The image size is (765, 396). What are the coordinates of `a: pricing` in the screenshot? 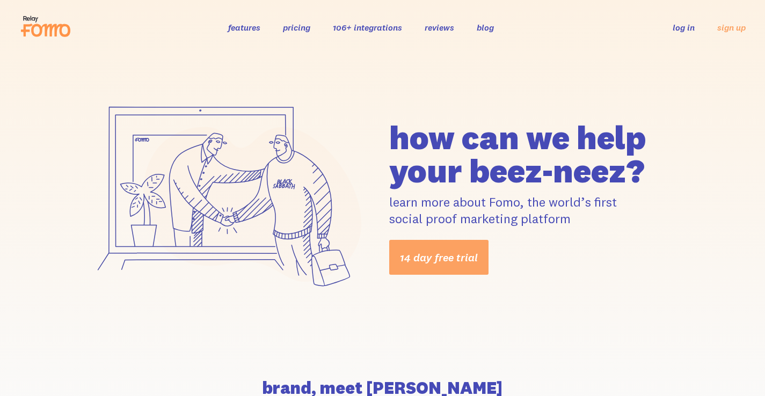 It's located at (296, 27).